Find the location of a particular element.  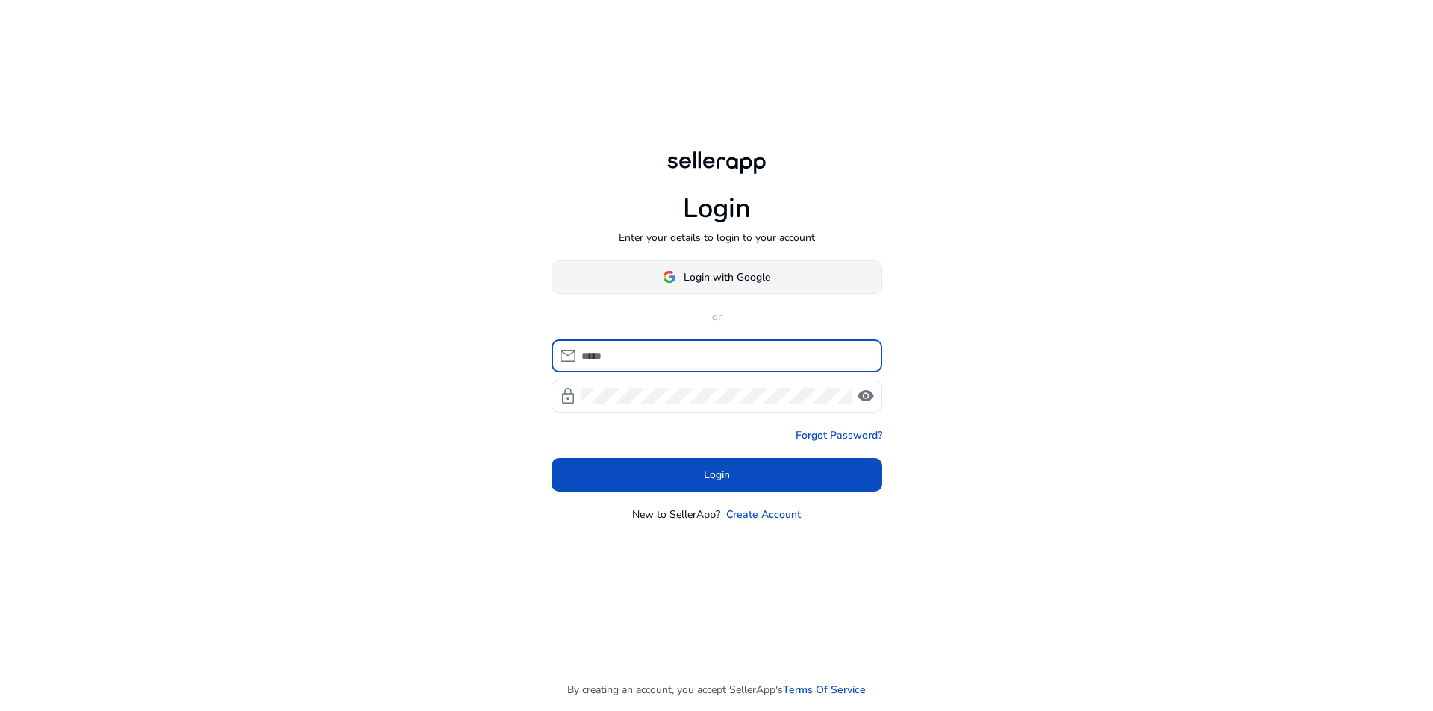

button: Login is located at coordinates (716, 475).